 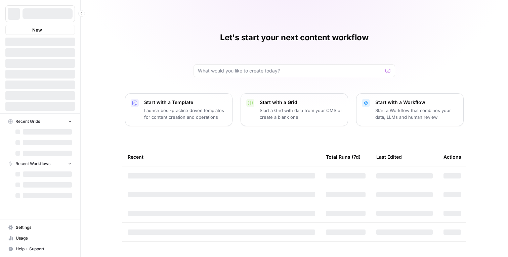 I want to click on input: What would you like to create today?, so click(x=290, y=71).